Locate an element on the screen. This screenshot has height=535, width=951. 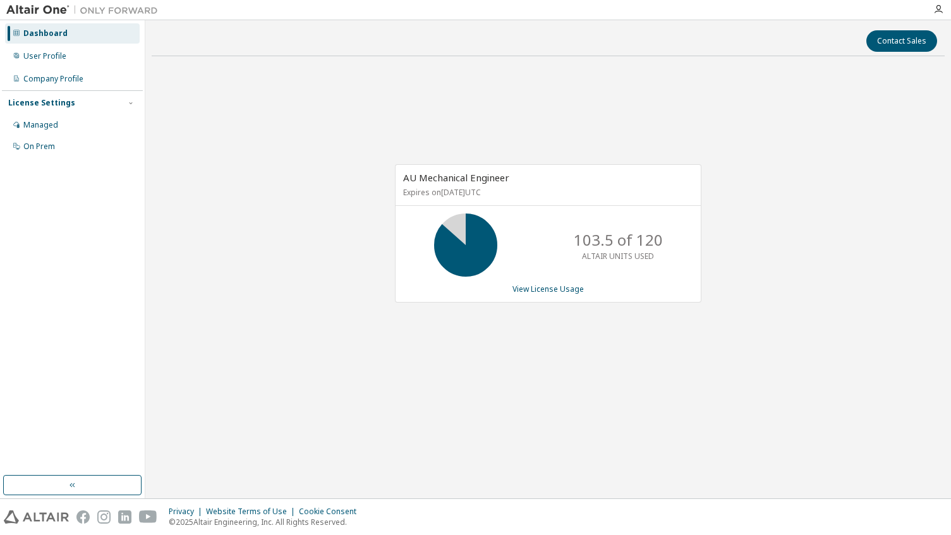
img: facebook.svg is located at coordinates (83, 517).